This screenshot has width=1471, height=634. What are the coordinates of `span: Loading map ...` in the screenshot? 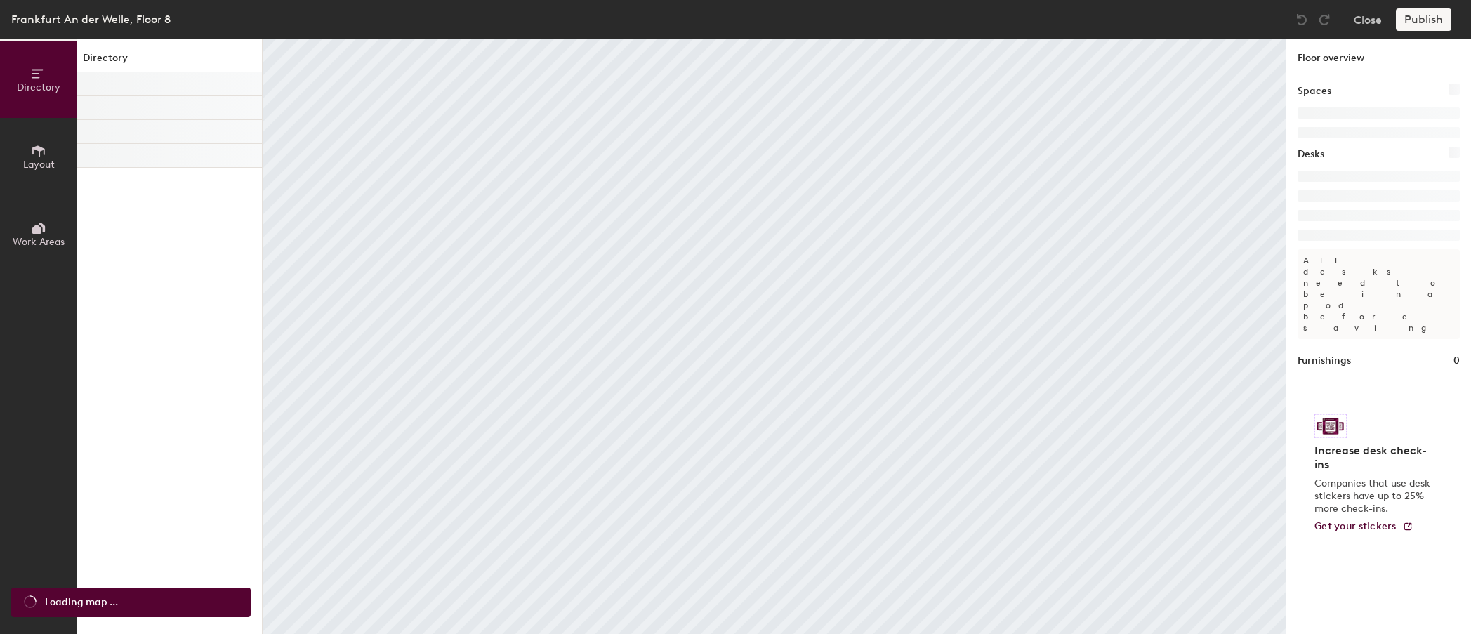 It's located at (81, 602).